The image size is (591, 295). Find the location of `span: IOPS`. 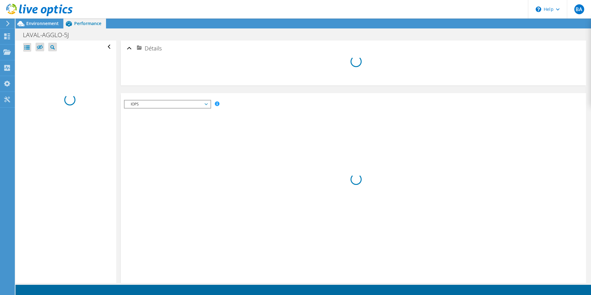

span: IOPS is located at coordinates (167, 104).